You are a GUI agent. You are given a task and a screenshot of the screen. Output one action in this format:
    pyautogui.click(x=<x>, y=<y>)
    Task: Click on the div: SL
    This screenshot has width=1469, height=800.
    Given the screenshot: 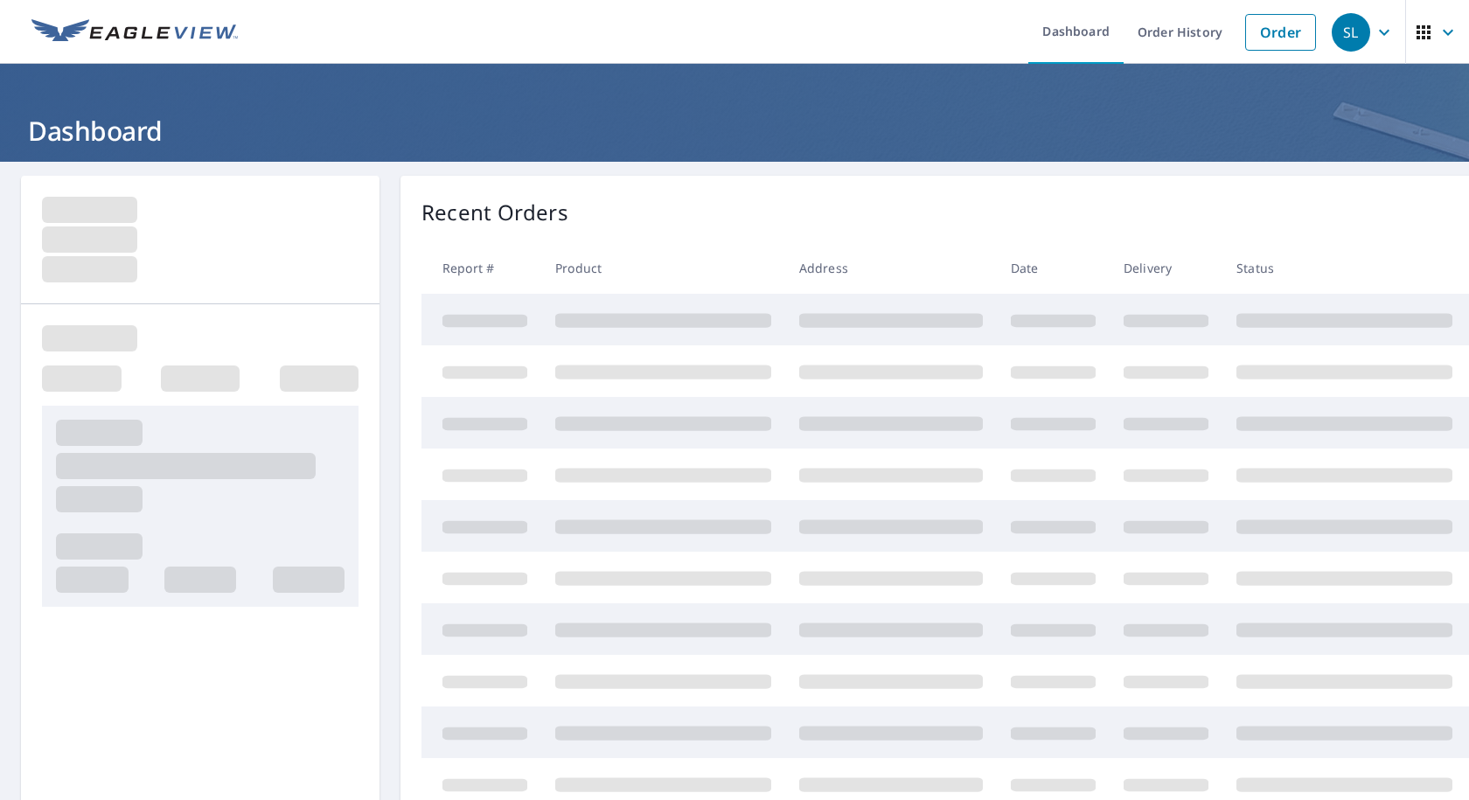 What is the action you would take?
    pyautogui.click(x=1351, y=32)
    